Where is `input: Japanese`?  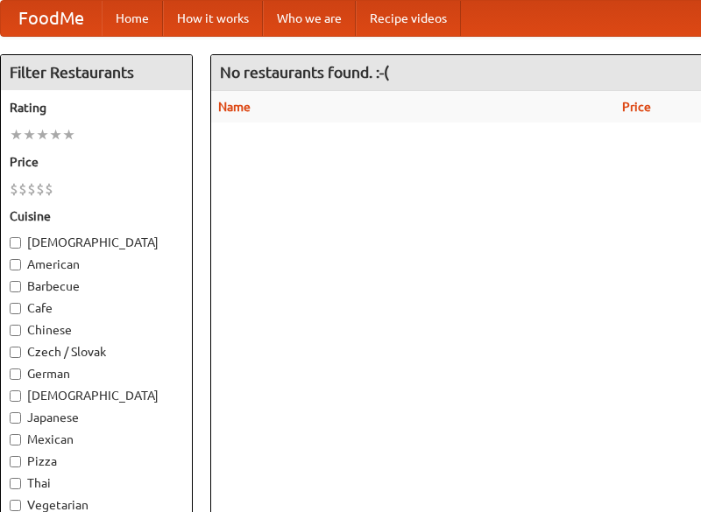
input: Japanese is located at coordinates (15, 418).